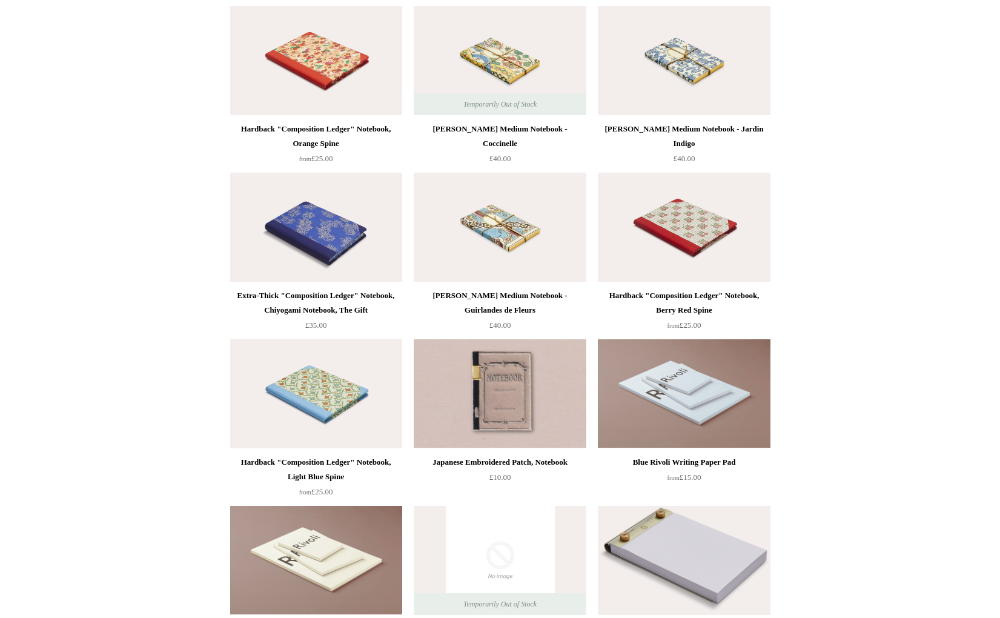 This screenshot has height=618, width=1000. Describe the element at coordinates (316, 227) in the screenshot. I see `img: Extra-Thick "Composition Ledger" Notebook, Chiyogami Notebook, The Gift` at that location.